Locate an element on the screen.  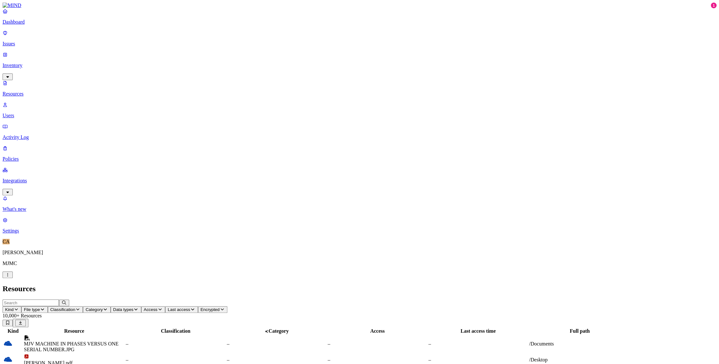
input: Search is located at coordinates (31, 302).